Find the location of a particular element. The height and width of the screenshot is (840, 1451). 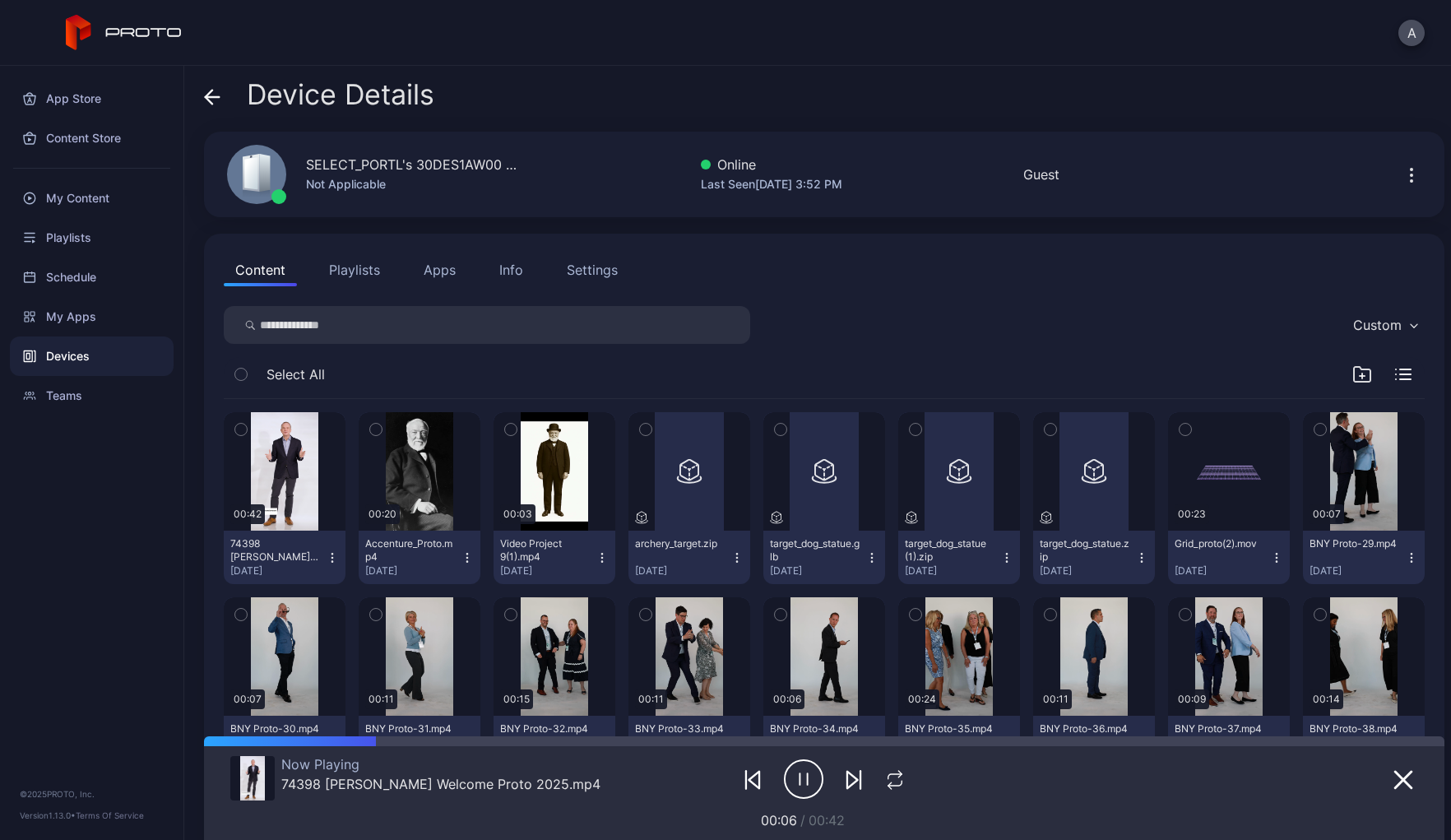

div: Teams is located at coordinates (91, 396).